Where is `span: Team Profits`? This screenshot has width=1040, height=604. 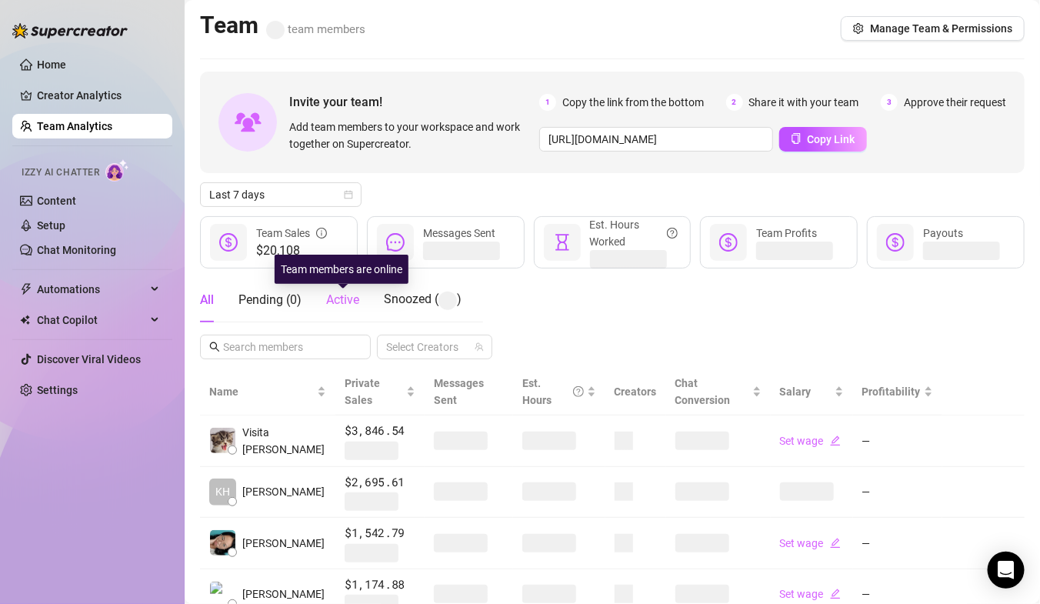 span: Team Profits is located at coordinates (786, 233).